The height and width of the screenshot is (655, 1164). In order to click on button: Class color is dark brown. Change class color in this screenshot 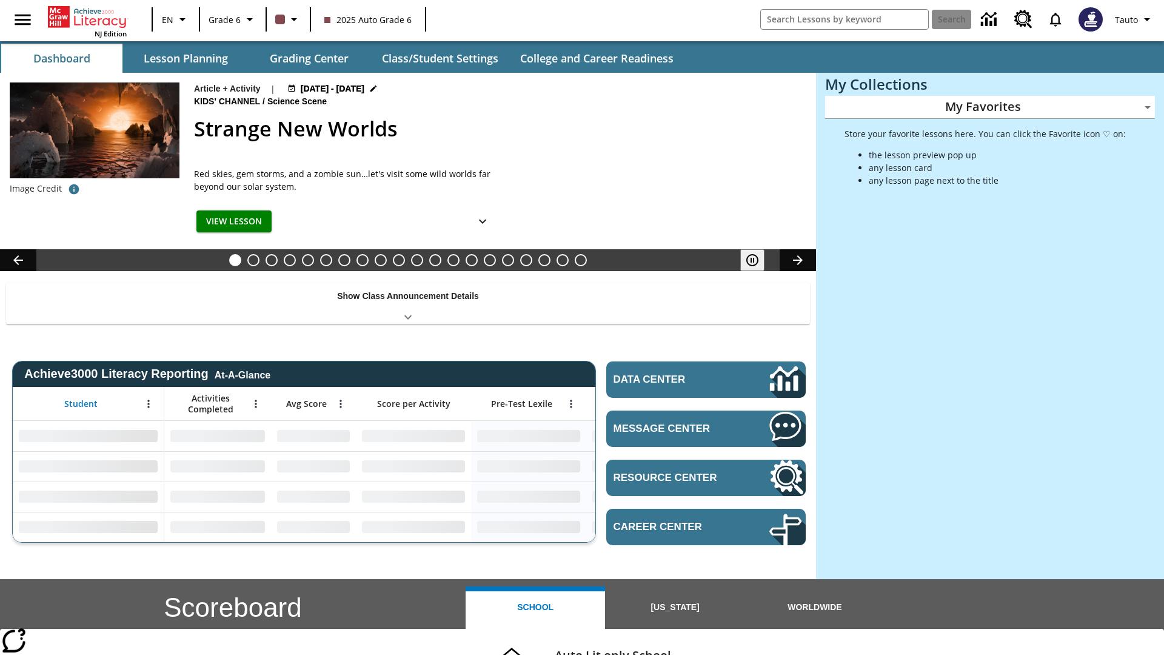, I will do `click(288, 19)`.